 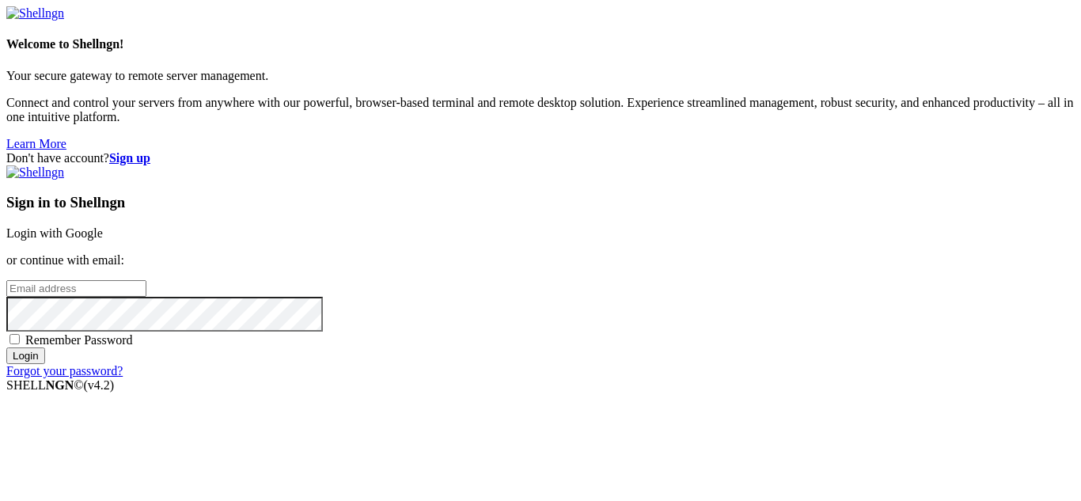 I want to click on strong: Sign up, so click(x=130, y=158).